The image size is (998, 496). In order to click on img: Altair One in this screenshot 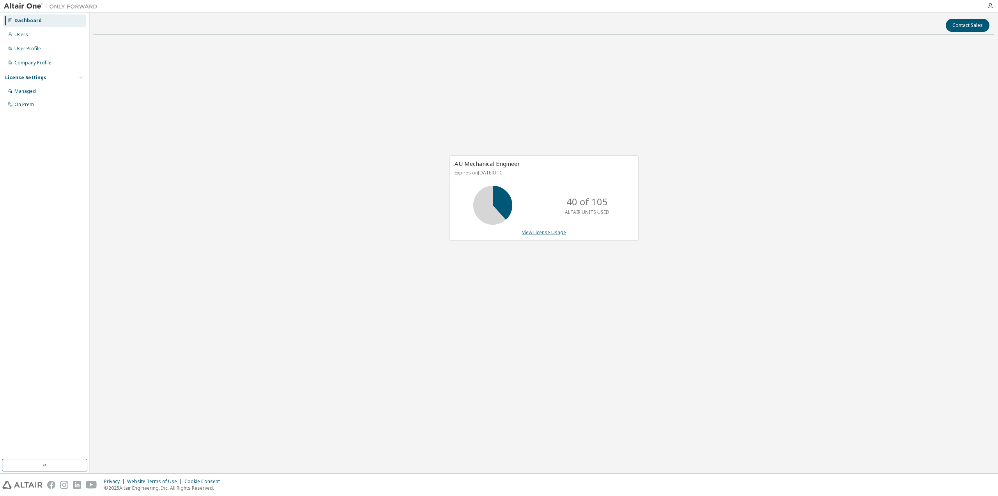, I will do `click(53, 6)`.